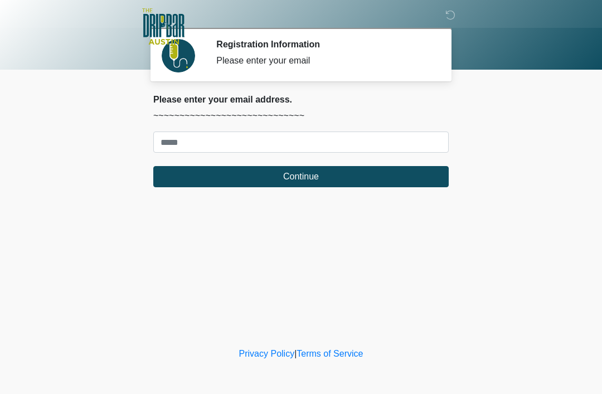 Image resolution: width=602 pixels, height=394 pixels. I want to click on a: Privacy Policy, so click(267, 353).